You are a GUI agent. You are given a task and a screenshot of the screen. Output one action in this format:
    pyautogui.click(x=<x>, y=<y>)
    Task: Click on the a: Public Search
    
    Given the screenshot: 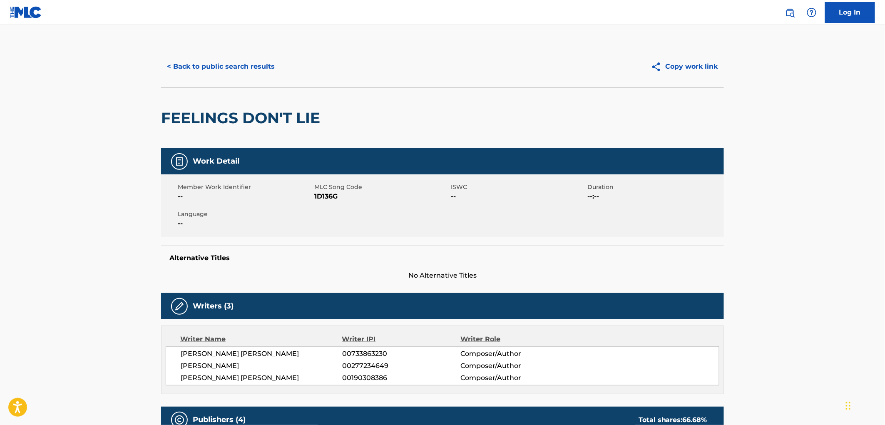 What is the action you would take?
    pyautogui.click(x=791, y=12)
    